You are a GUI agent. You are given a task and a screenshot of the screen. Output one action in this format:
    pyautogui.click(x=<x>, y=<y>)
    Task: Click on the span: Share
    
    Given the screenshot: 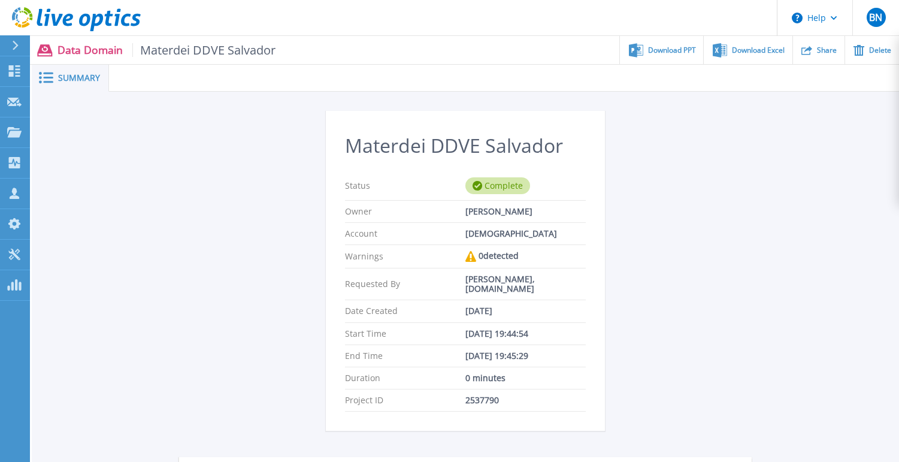 What is the action you would take?
    pyautogui.click(x=827, y=50)
    